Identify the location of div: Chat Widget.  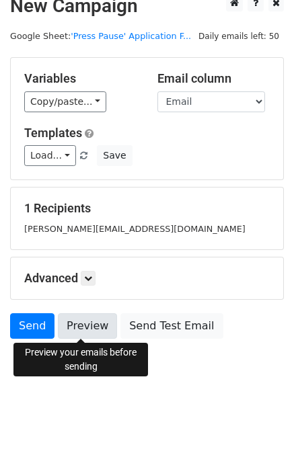
(260, 421).